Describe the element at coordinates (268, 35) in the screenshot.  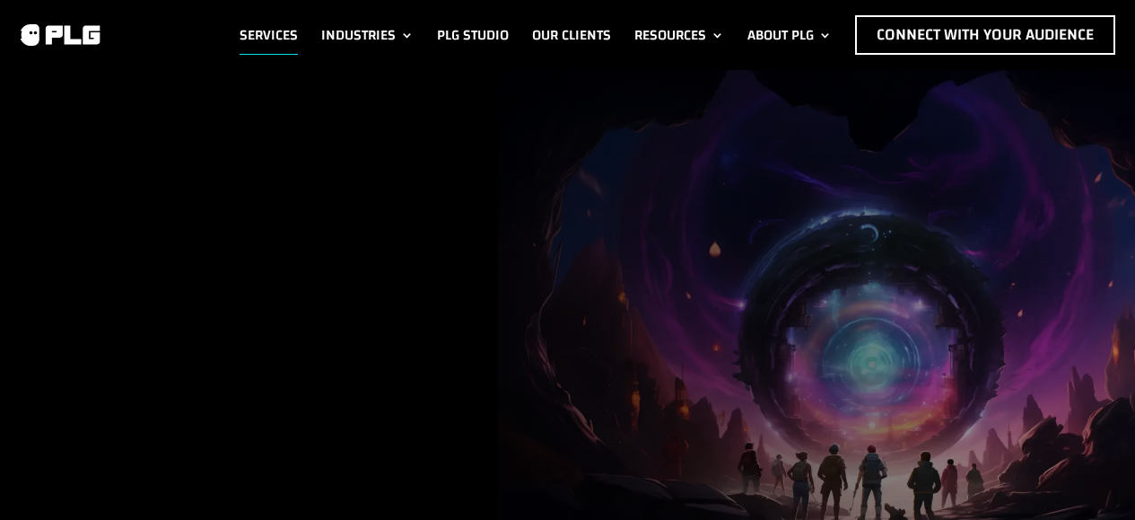
I see `a: Services` at that location.